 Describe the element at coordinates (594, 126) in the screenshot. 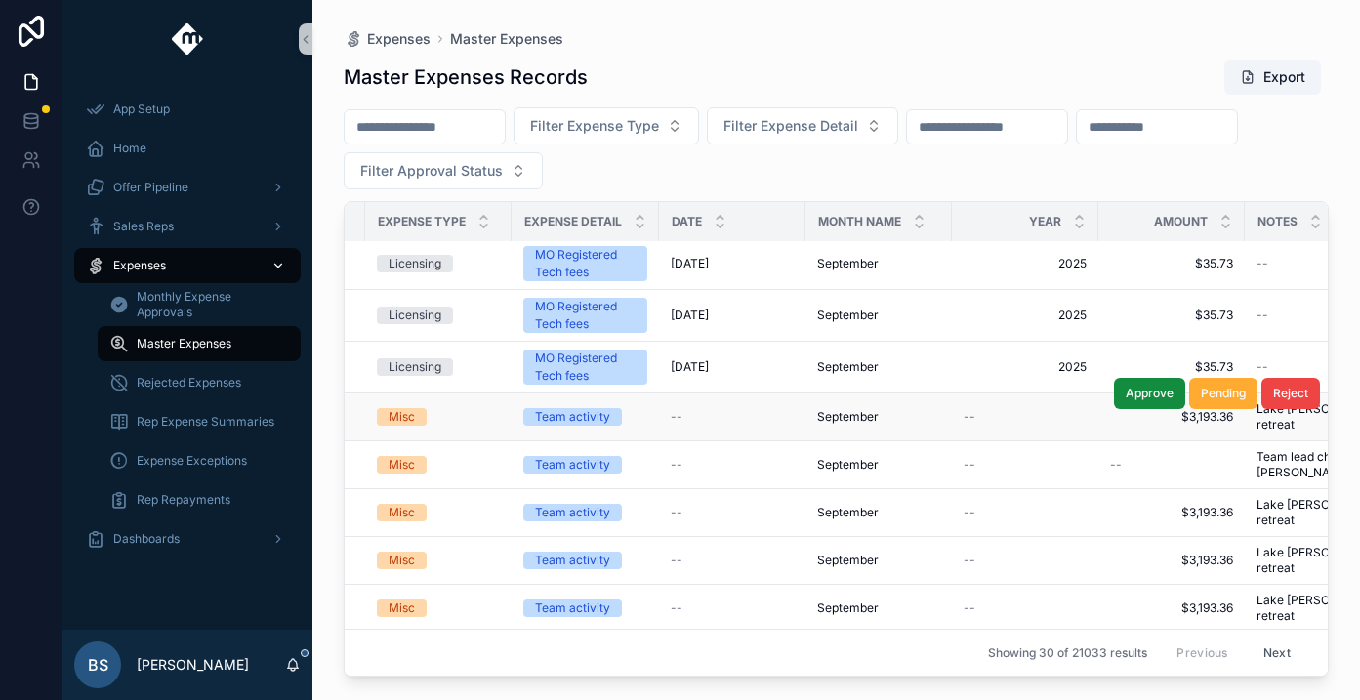

I see `span: Filter Expense Type` at that location.